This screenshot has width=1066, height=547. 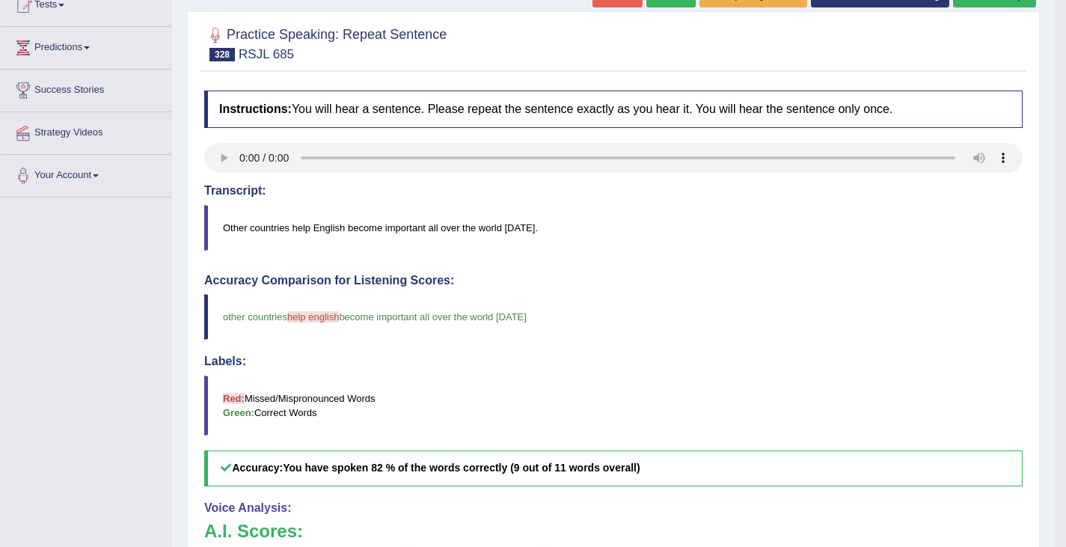 I want to click on span: other countries, so click(x=255, y=316).